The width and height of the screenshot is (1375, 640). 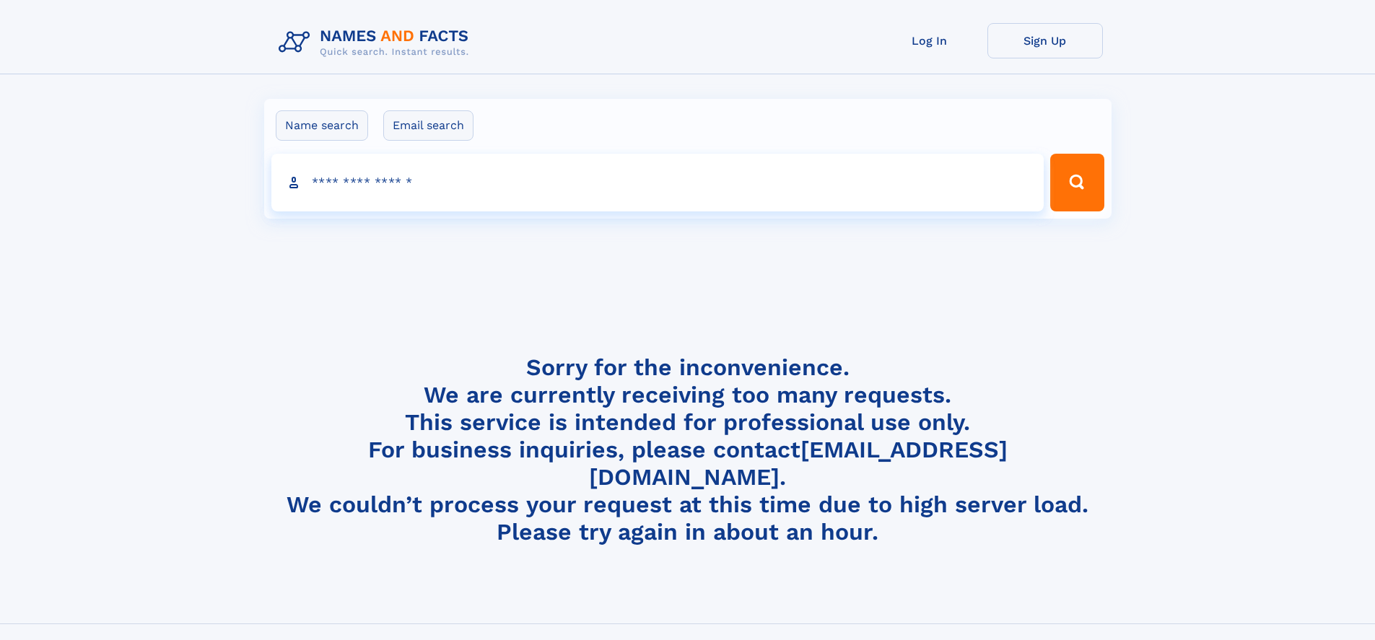 I want to click on a: Sign Up, so click(x=1045, y=40).